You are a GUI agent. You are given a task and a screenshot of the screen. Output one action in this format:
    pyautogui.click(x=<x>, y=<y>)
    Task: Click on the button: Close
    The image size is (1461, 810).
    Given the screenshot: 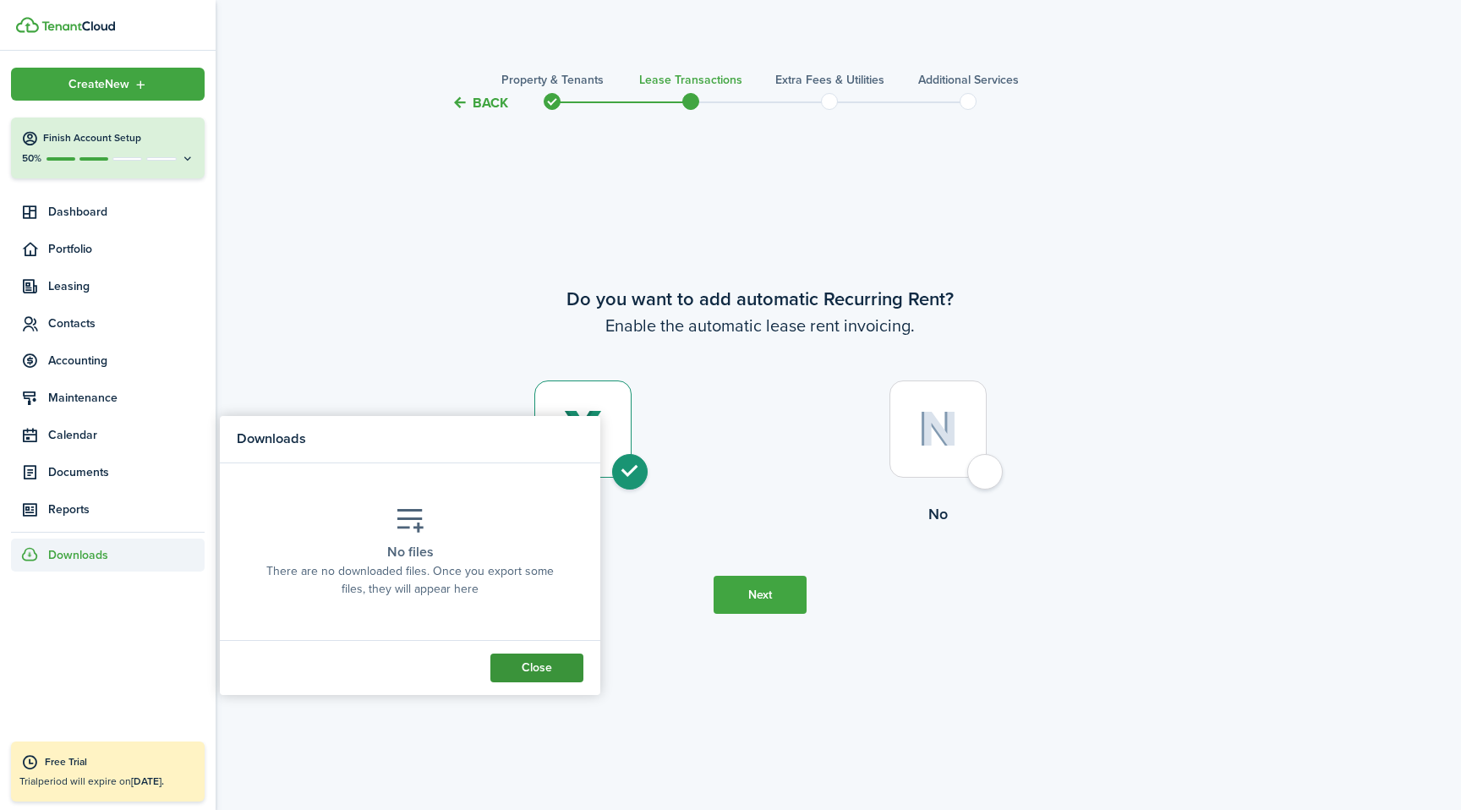 What is the action you would take?
    pyautogui.click(x=537, y=668)
    